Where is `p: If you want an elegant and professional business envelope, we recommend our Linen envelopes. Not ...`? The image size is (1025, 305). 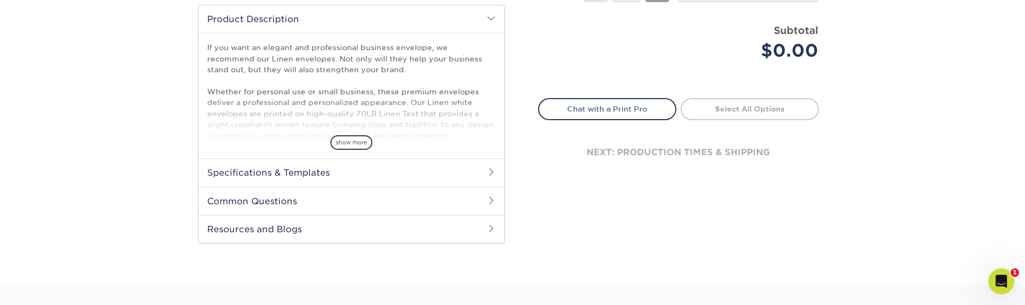 p: If you want an elegant and professional business envelope, we recommend our Linen envelopes. Not ... is located at coordinates (351, 157).